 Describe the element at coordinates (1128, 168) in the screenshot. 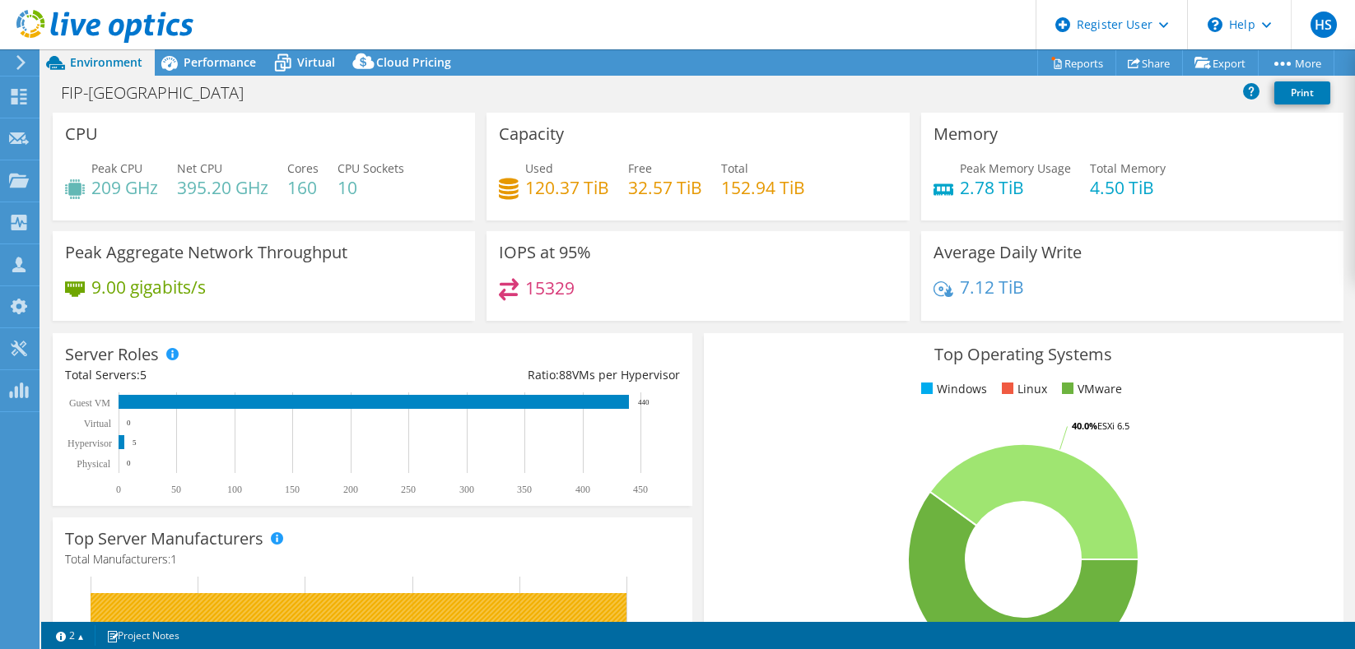

I see `span: Total Memory` at that location.